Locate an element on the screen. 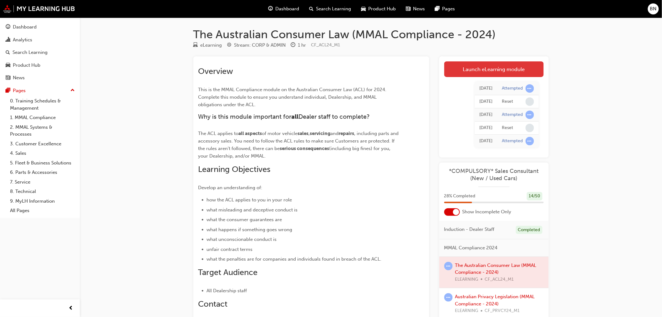  span: guage-icon is located at coordinates (8, 27).